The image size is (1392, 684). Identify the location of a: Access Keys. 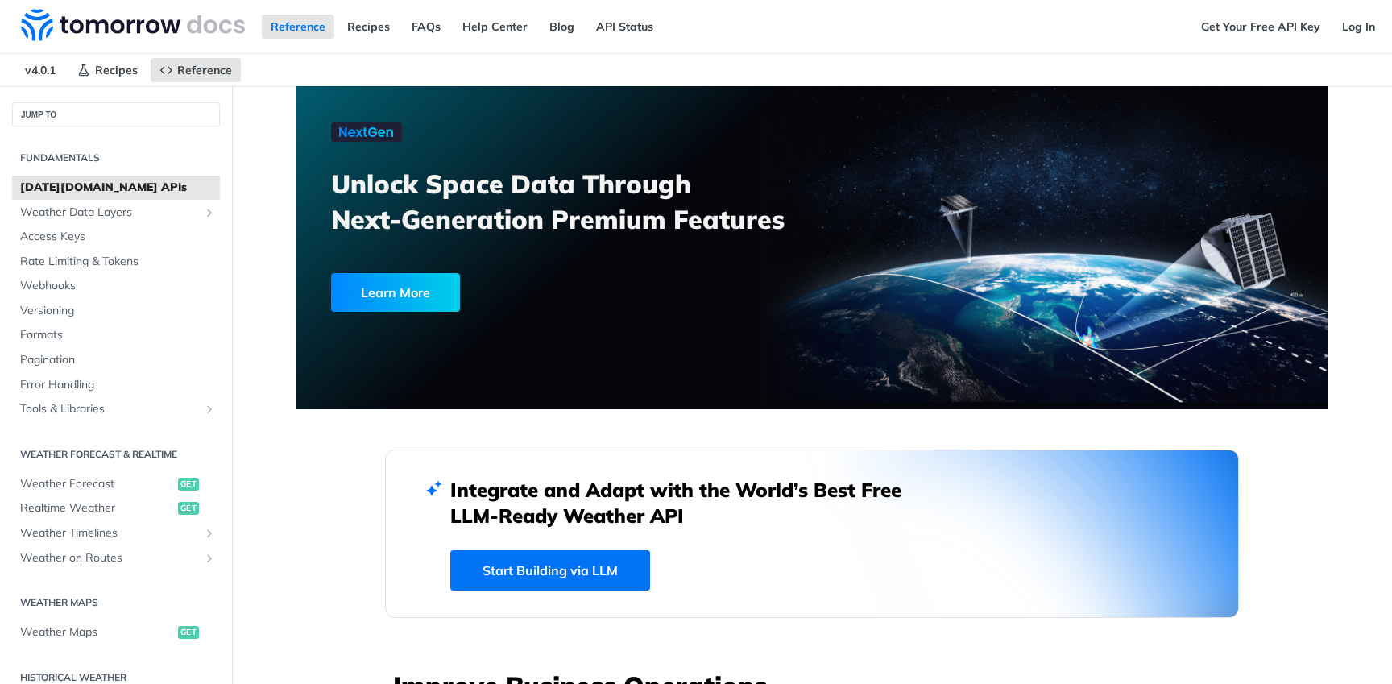
(116, 237).